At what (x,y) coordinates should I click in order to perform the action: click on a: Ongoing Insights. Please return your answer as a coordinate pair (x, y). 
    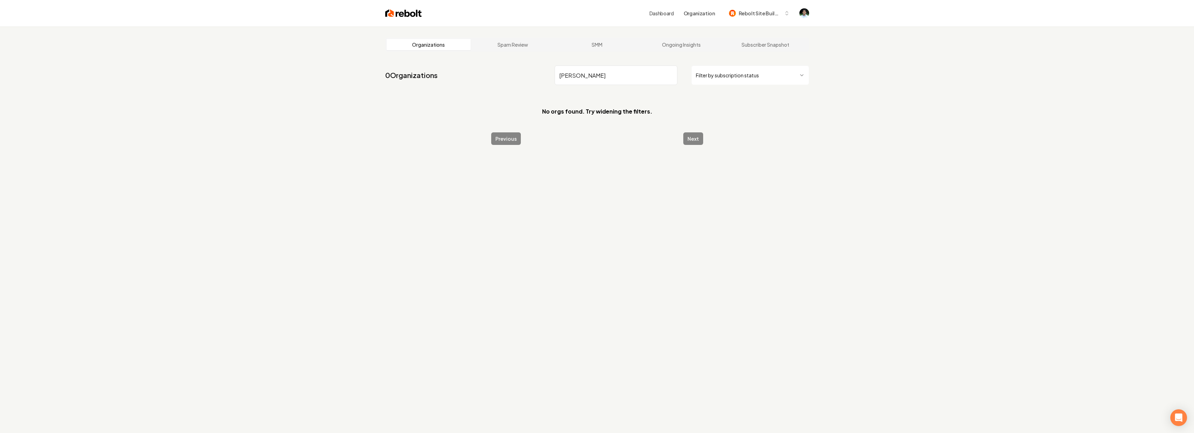
    Looking at the image, I should click on (681, 45).